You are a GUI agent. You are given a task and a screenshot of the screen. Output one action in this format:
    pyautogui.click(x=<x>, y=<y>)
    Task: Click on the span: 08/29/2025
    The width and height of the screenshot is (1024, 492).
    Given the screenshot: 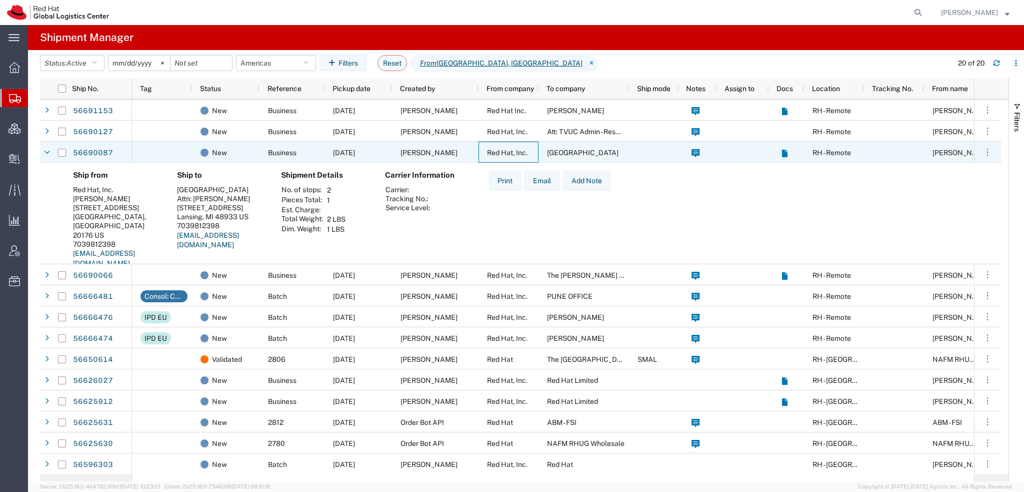 What is the action you would take?
    pyautogui.click(x=344, y=296)
    